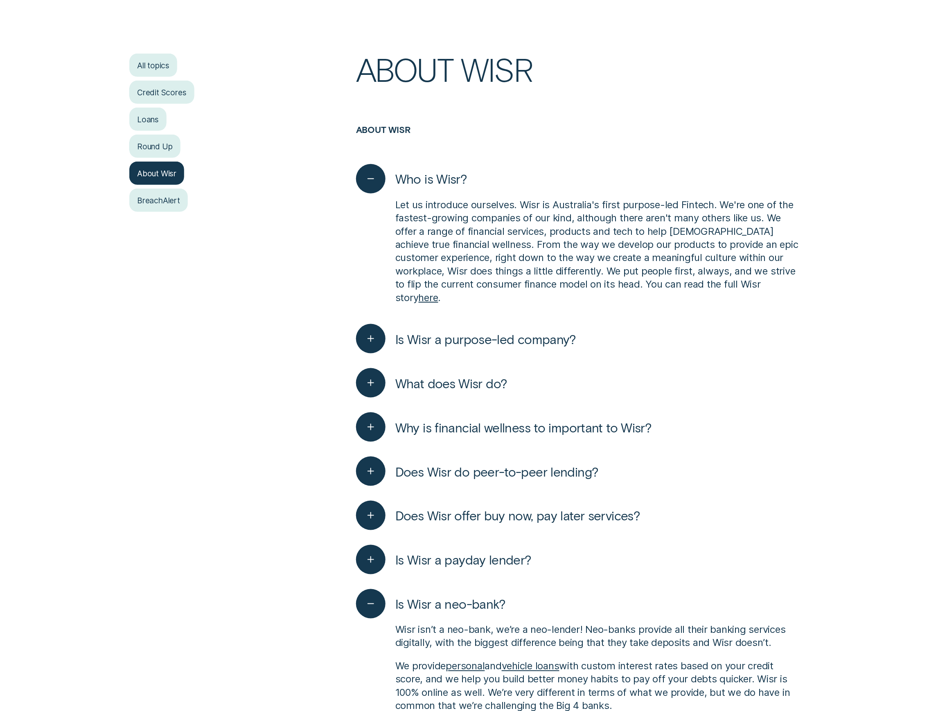 This screenshot has width=929, height=711. Describe the element at coordinates (432, 383) in the screenshot. I see `button: What does Wisr do?` at that location.